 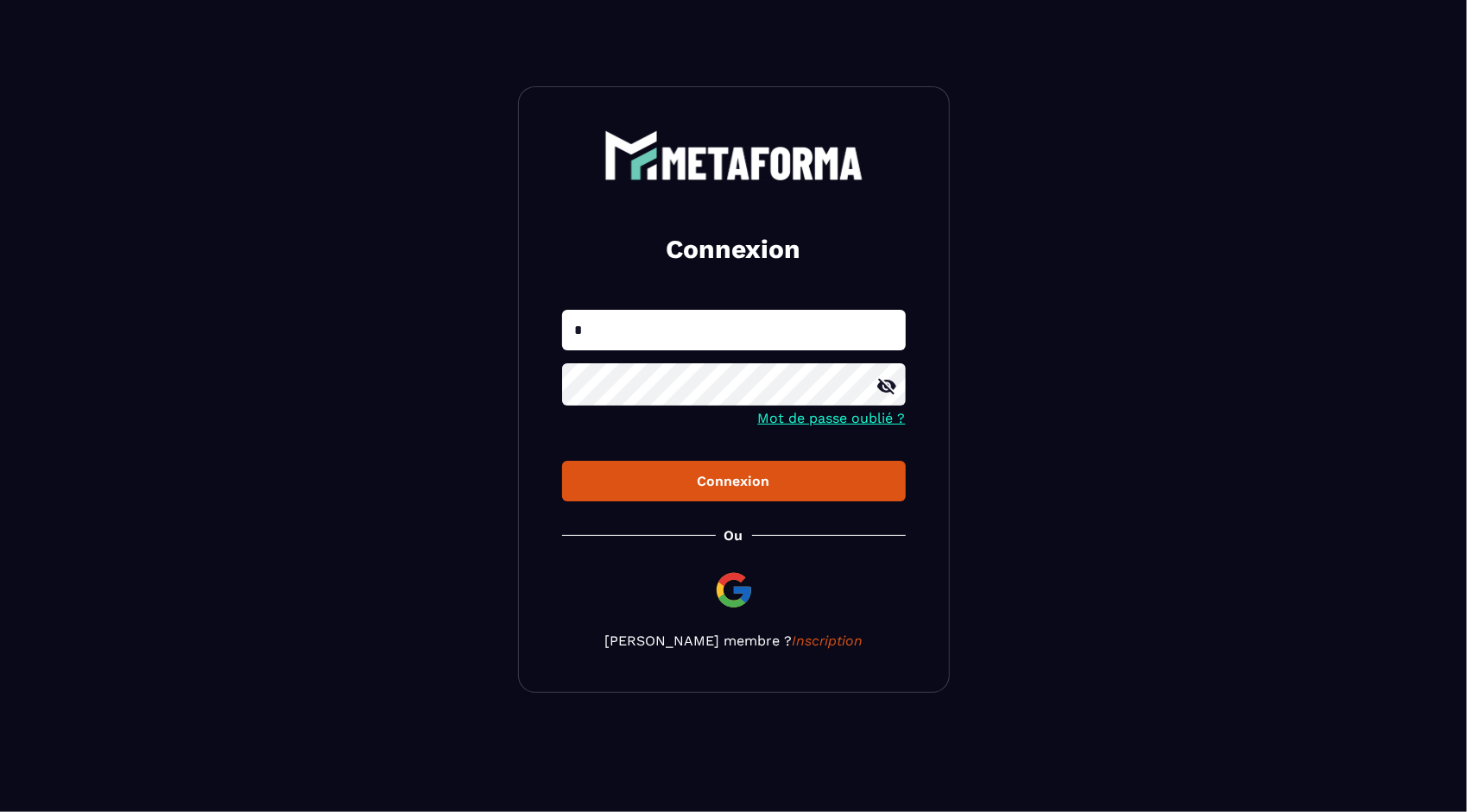 I want to click on div: Connexion, so click(x=734, y=480).